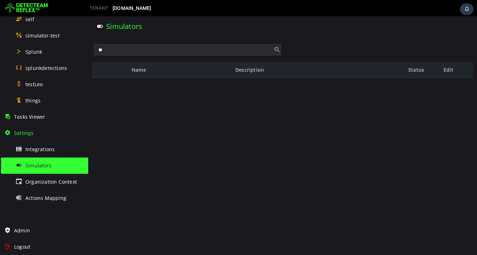 The height and width of the screenshot is (255, 477). I want to click on span: Actions Mapping, so click(46, 198).